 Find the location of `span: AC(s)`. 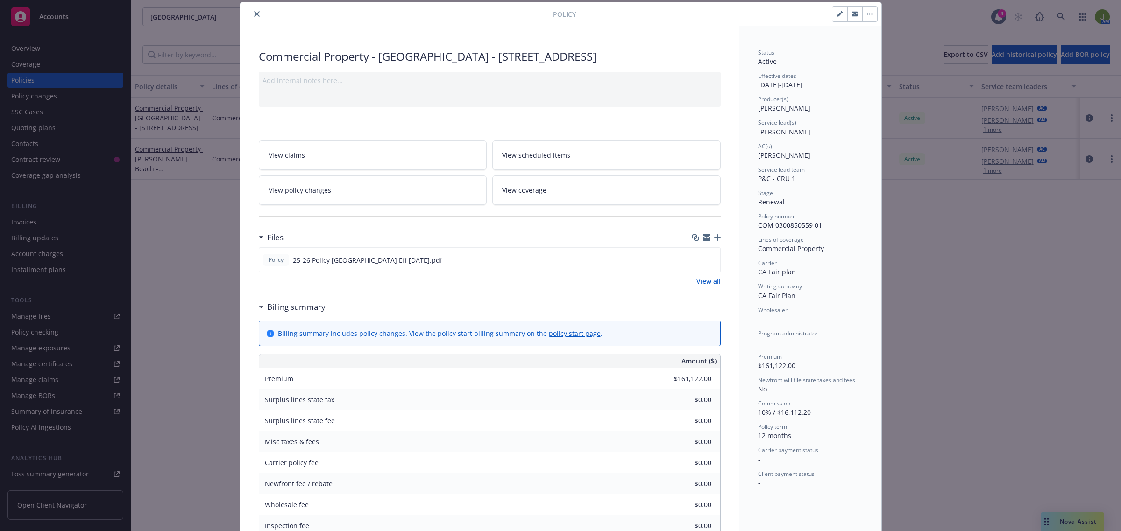

span: AC(s) is located at coordinates (765, 146).